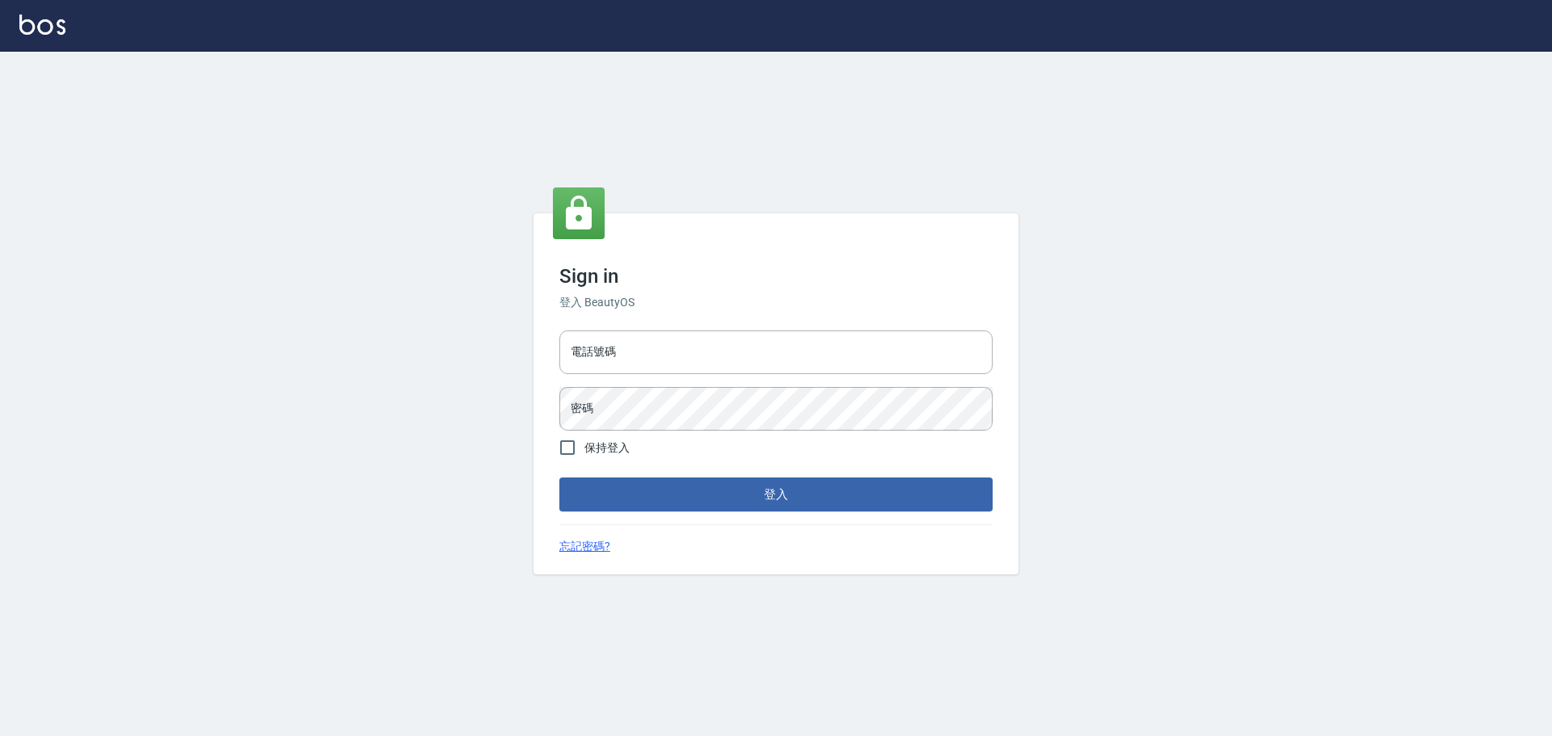 Image resolution: width=1552 pixels, height=736 pixels. What do you see at coordinates (776, 302) in the screenshot?
I see `h6: 登入 BeautyOS` at bounding box center [776, 302].